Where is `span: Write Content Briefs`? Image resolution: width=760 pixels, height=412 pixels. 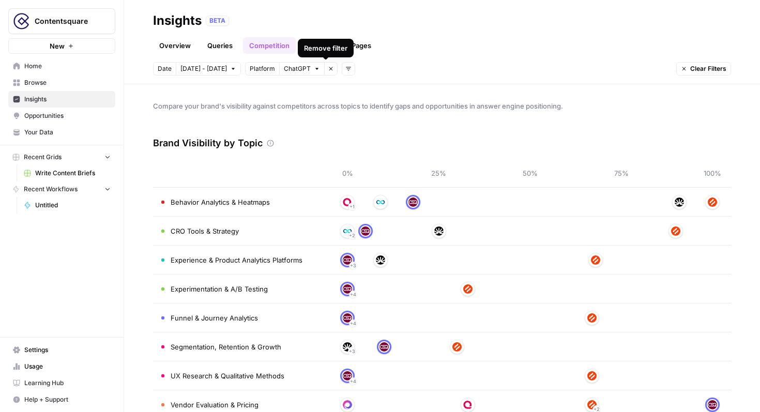
span: Write Content Briefs is located at coordinates (73, 173).